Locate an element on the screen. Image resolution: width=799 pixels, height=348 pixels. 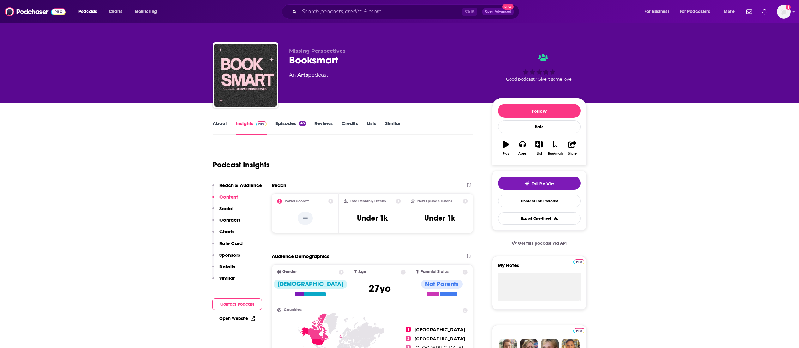
div: Good podcast? Give it some love! is located at coordinates (540, 68).